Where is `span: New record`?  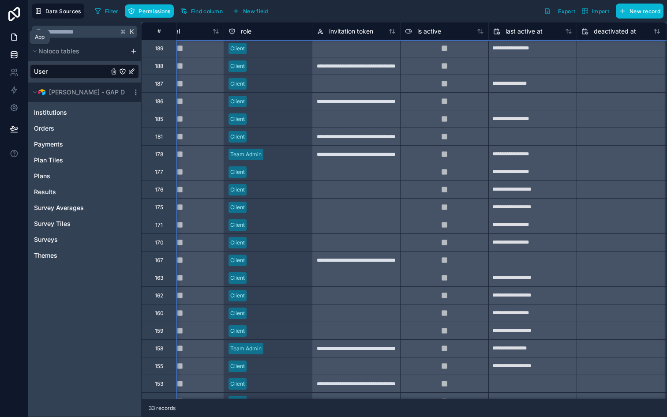
span: New record is located at coordinates (645, 11).